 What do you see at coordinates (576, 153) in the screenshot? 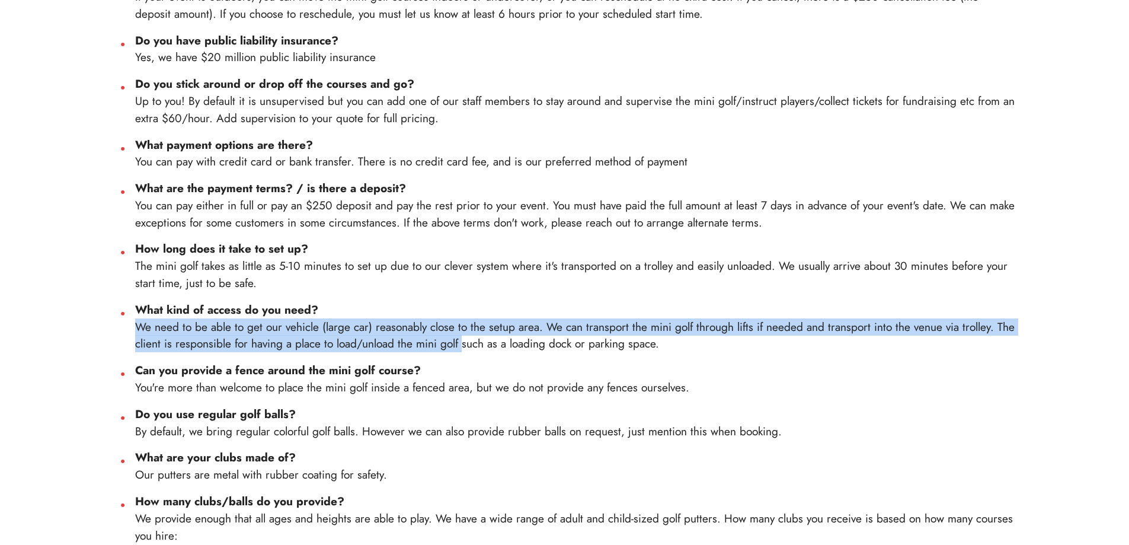
I see `li: You can pay with credit card or bank transfer. There is no credit card fee, and is our preferred ...` at bounding box center [576, 153].